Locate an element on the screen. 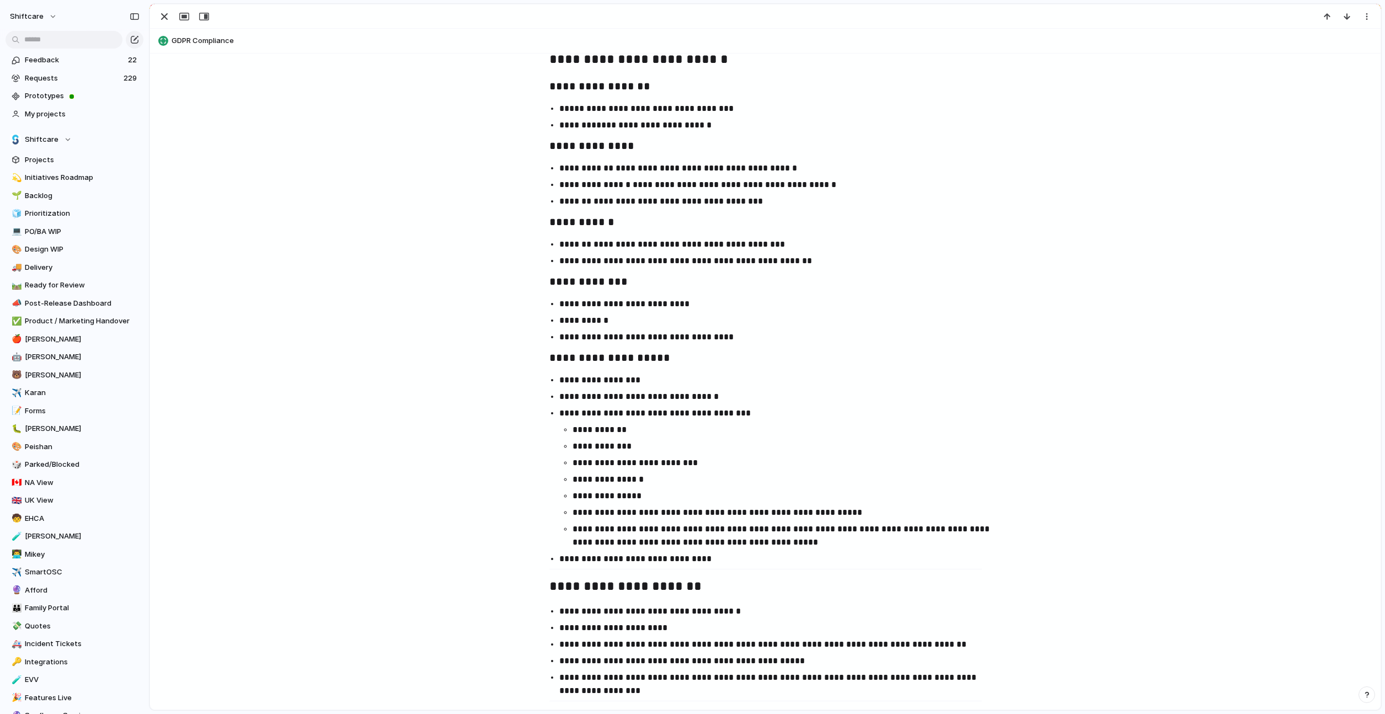 The height and width of the screenshot is (714, 1385). a: 📝Forms is located at coordinates (74, 411).